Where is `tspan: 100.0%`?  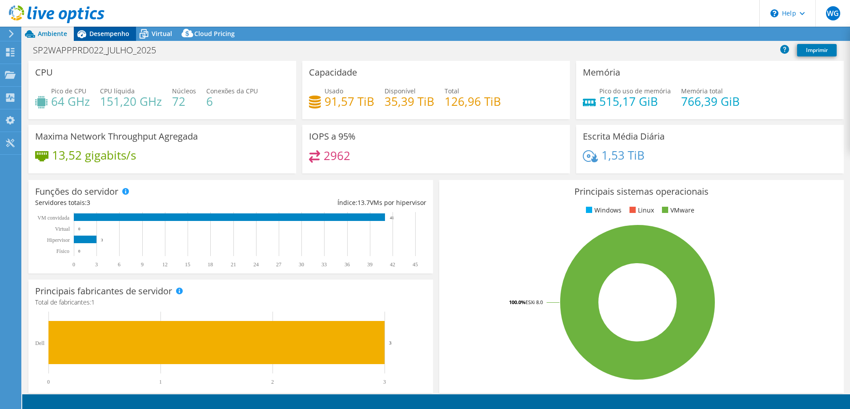
tspan: 100.0% is located at coordinates (517, 302).